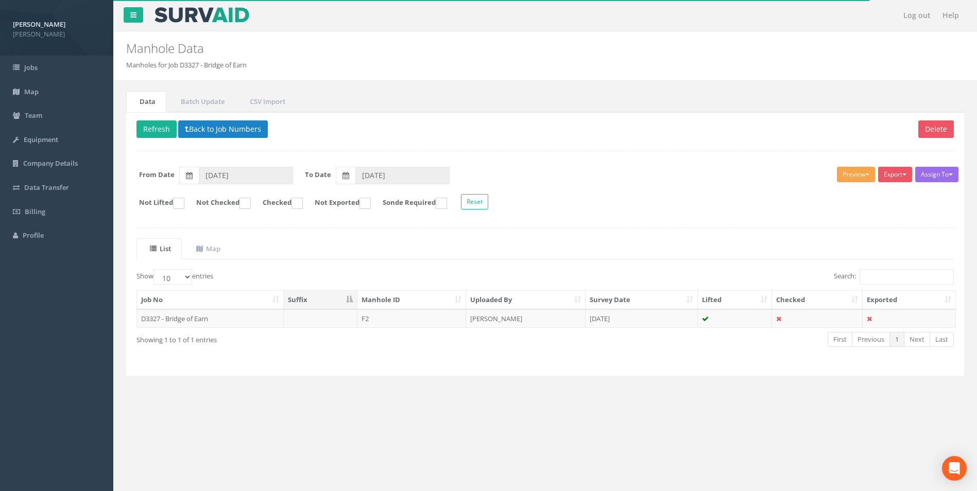 The image size is (977, 491). What do you see at coordinates (735, 300) in the screenshot?
I see `th: Lifted: activate to sort column ascending` at bounding box center [735, 300].